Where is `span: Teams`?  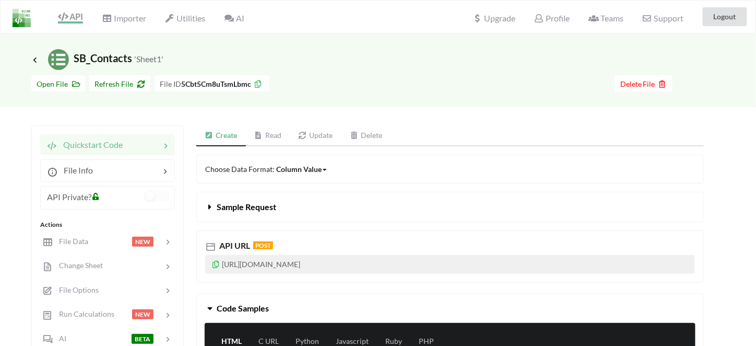 span: Teams is located at coordinates (606, 18).